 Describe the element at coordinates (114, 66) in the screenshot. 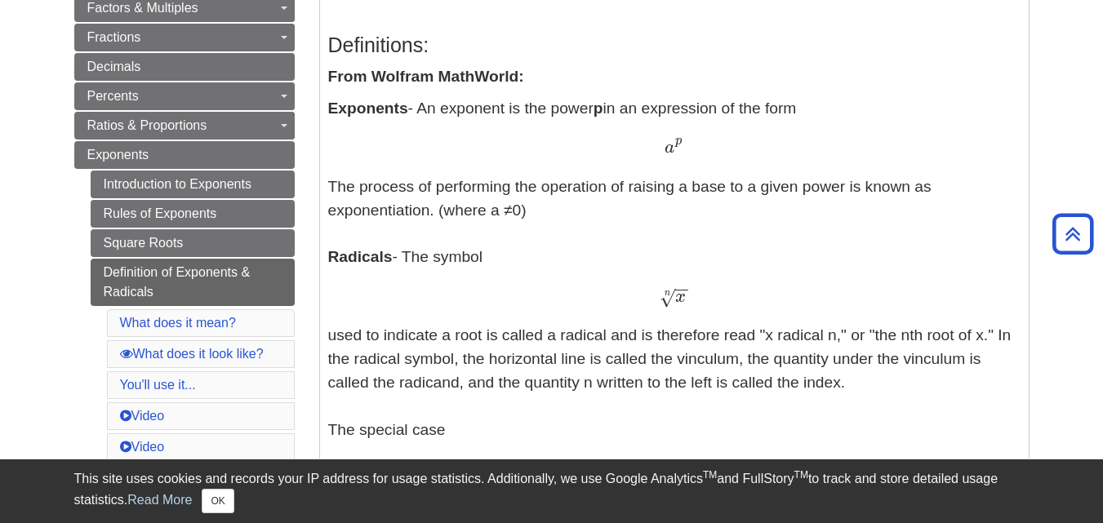

I see `span: Decimals` at that location.